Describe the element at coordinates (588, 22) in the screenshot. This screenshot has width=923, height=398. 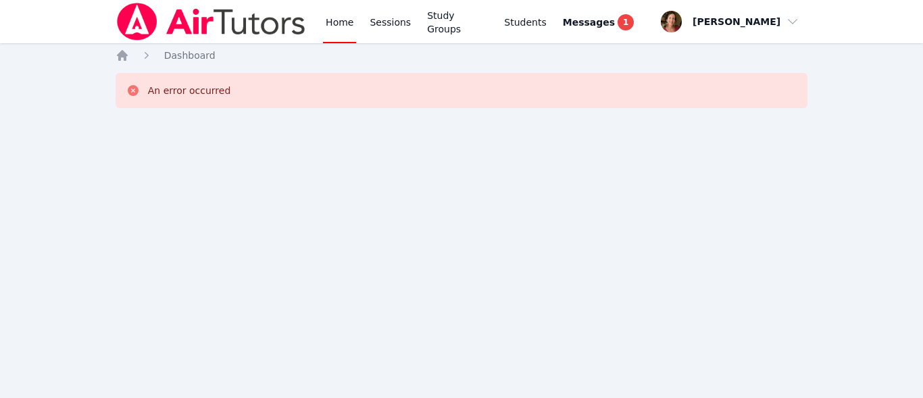
I see `span: Messages` at that location.